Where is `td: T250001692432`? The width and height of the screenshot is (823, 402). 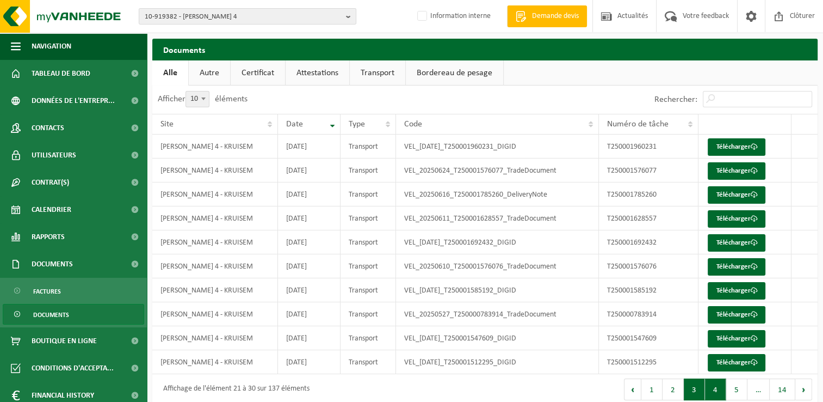 td: T250001692432 is located at coordinates (649, 242).